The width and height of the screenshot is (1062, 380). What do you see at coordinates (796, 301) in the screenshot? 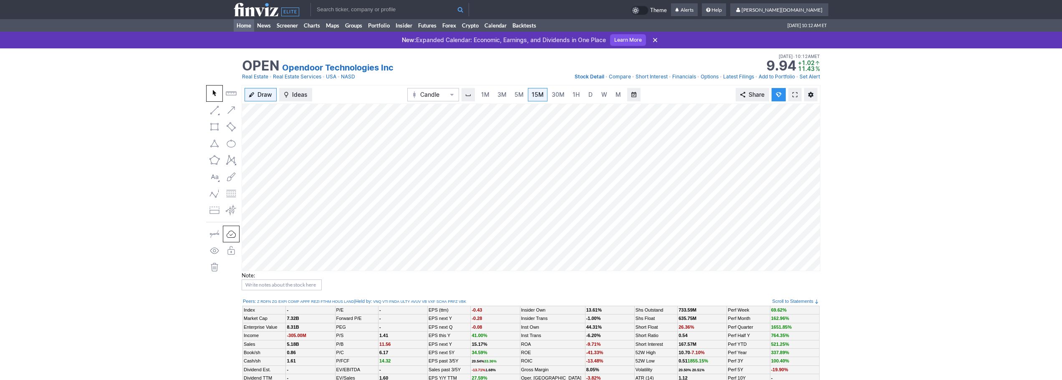
I see `a: Scroll to Statements` at bounding box center [796, 301].